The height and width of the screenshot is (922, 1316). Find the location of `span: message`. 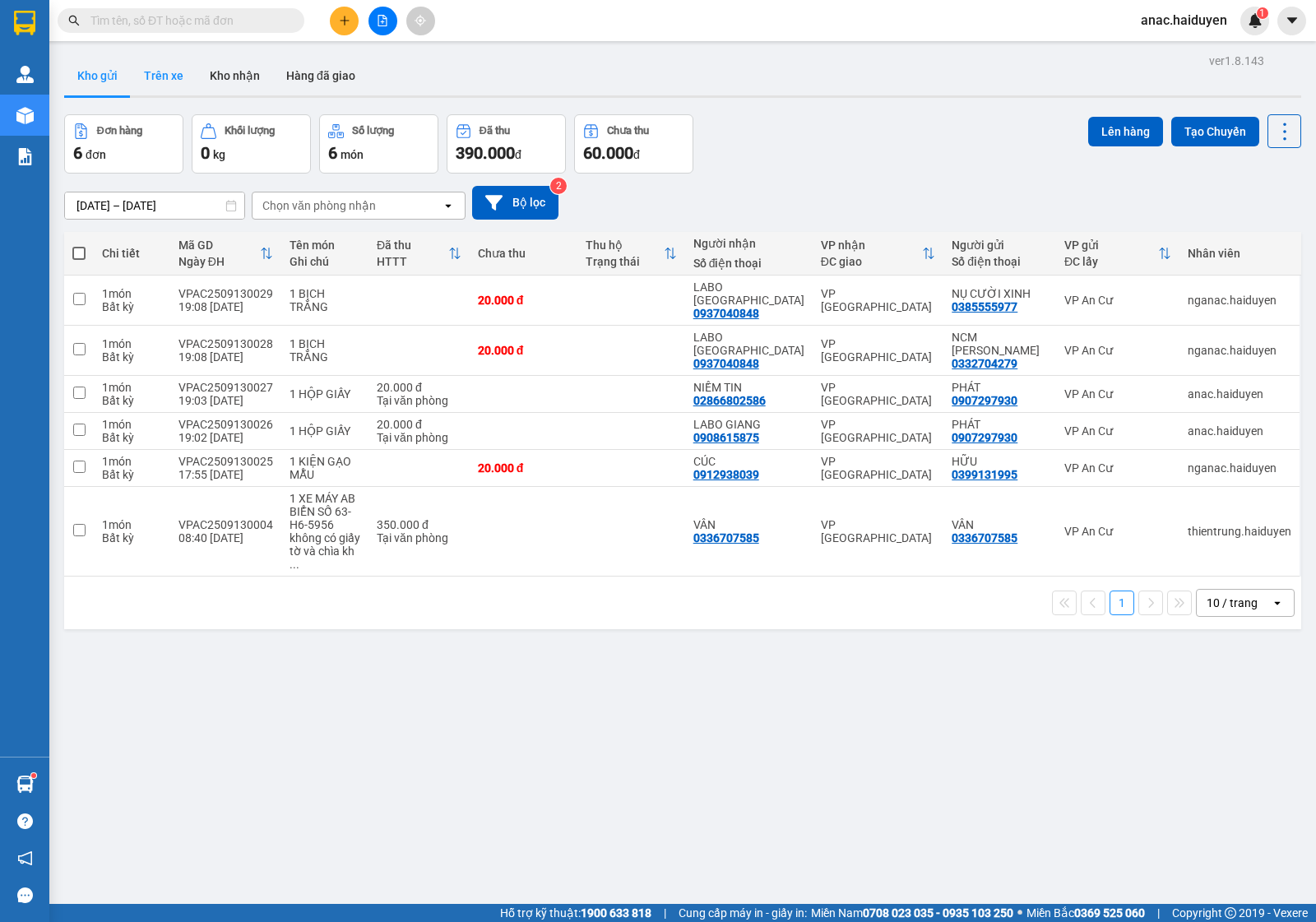

span: message is located at coordinates (25, 895).